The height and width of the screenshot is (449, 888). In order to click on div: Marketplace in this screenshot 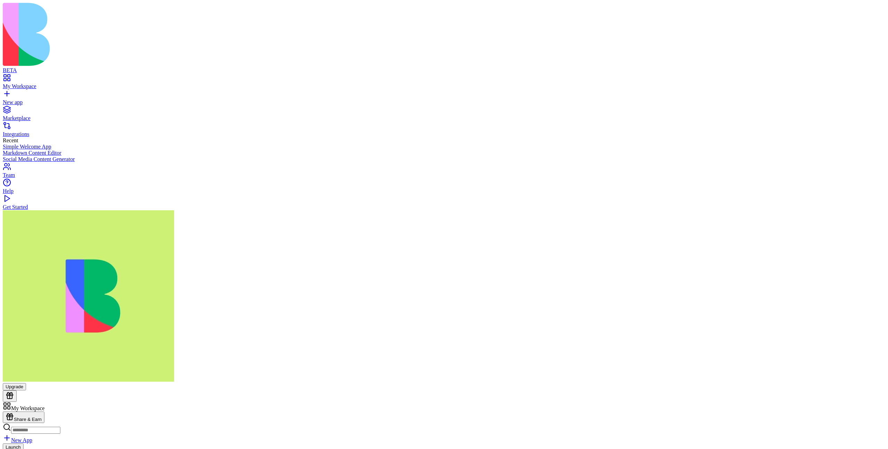, I will do `click(444, 118)`.